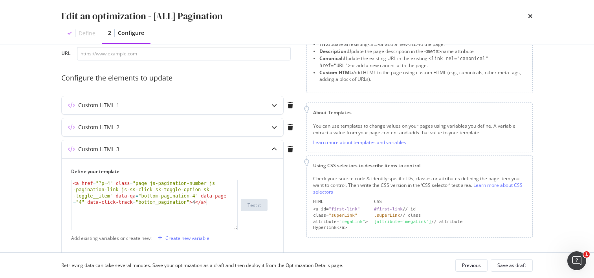  What do you see at coordinates (131, 33) in the screenshot?
I see `div: Configure` at bounding box center [131, 33].